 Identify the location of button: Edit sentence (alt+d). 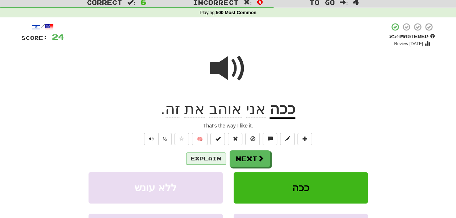
(287, 139).